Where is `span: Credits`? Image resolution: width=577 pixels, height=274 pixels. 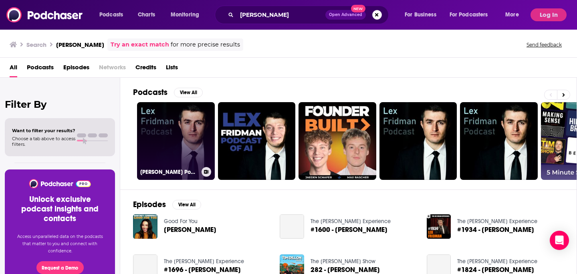 span: Credits is located at coordinates (146, 69).